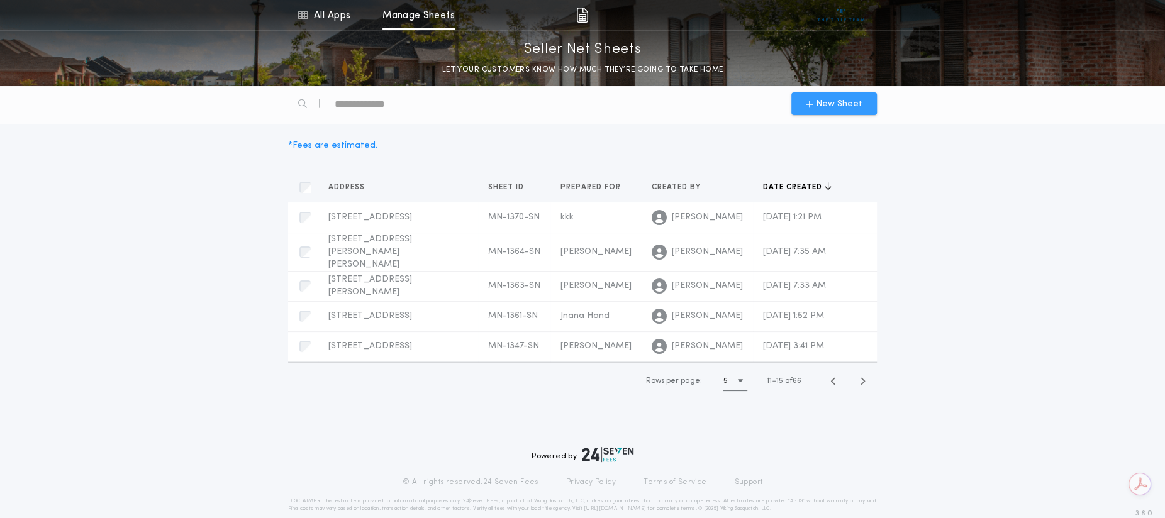 The image size is (1165, 518). I want to click on span: kkk, so click(567, 217).